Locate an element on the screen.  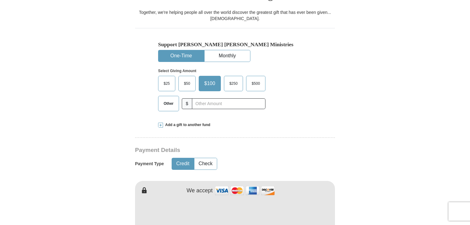
span: $50 is located at coordinates (187, 83).